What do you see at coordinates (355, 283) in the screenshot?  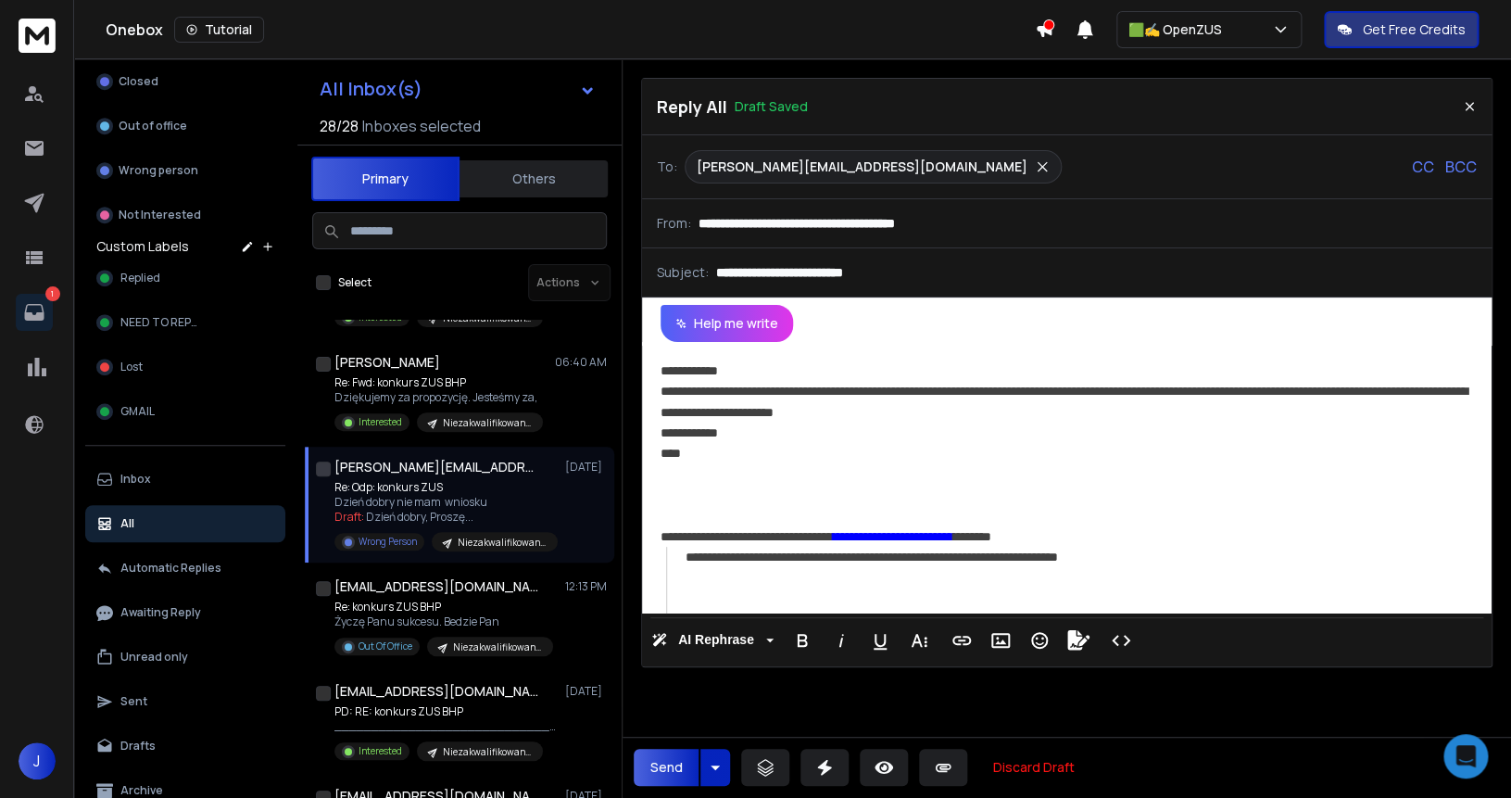 I see `label: Select` at bounding box center [355, 283].